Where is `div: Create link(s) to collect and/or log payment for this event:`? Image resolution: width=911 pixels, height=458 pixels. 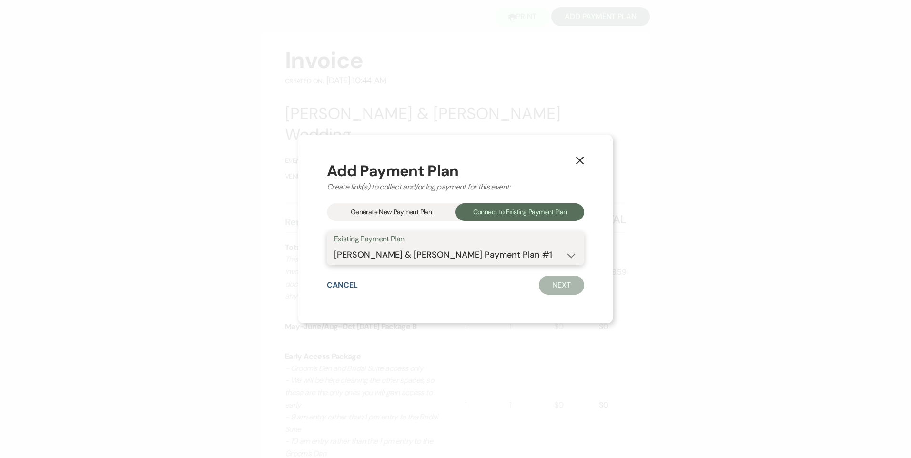 div: Create link(s) to collect and/or log payment for this event: is located at coordinates (455, 187).